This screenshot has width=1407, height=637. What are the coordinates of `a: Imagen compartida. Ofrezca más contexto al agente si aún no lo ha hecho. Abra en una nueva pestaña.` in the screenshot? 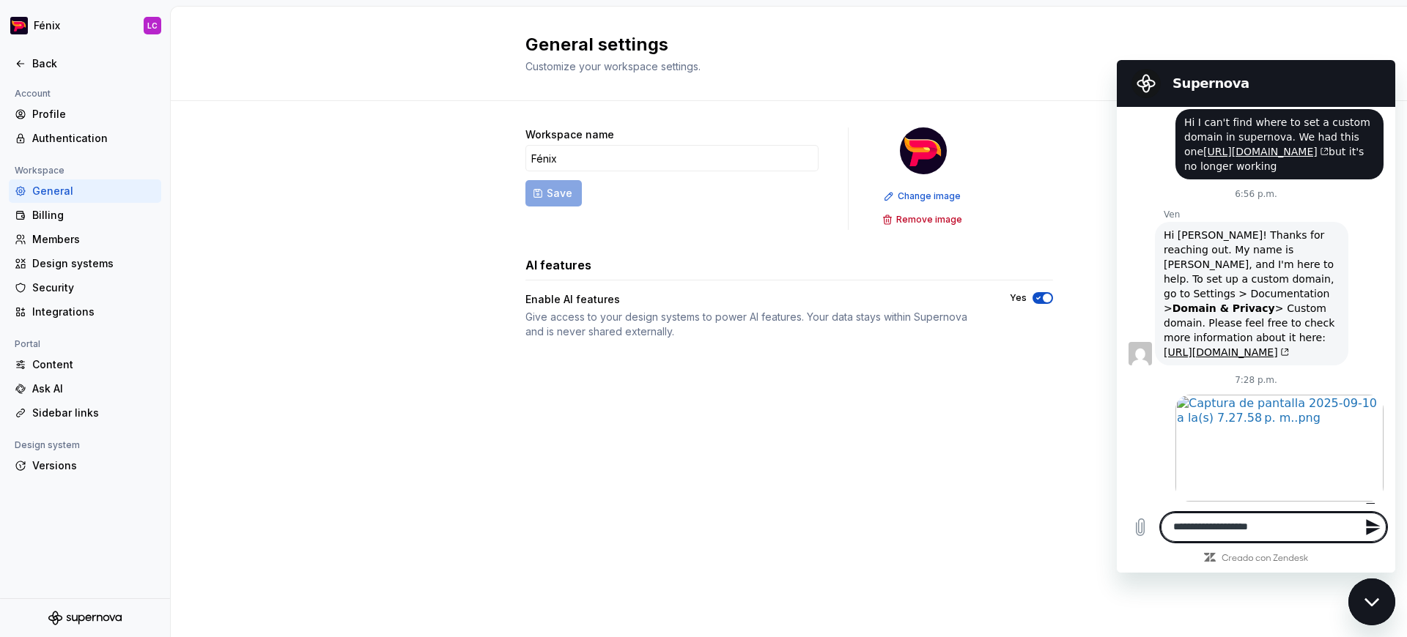 It's located at (163, 388).